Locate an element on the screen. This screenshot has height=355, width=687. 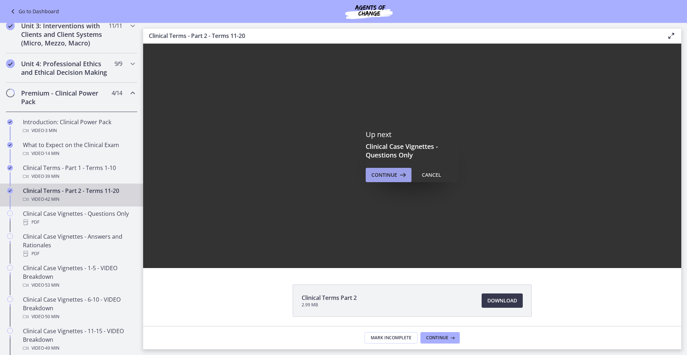
span: · 42 min is located at coordinates (51, 199).